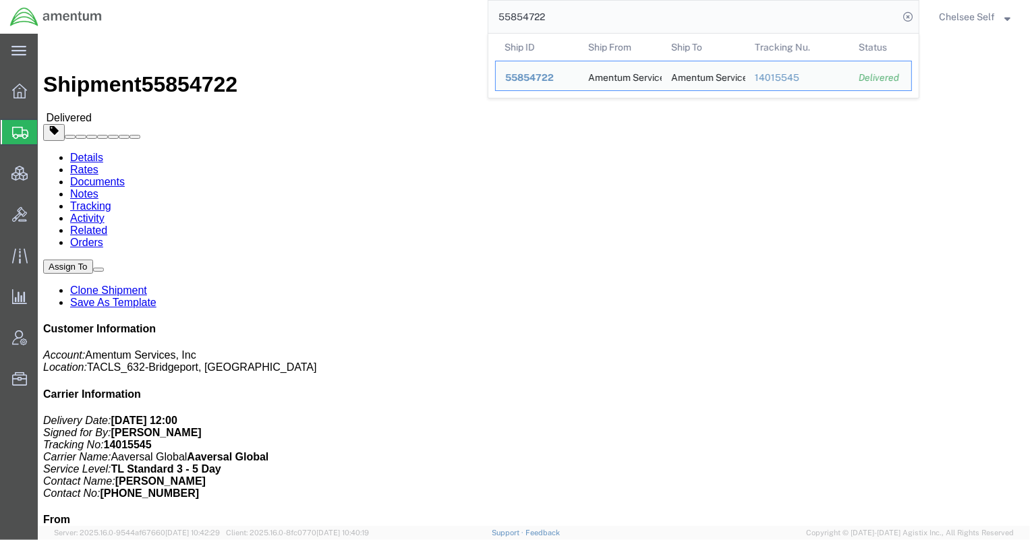 The height and width of the screenshot is (540, 1030). Describe the element at coordinates (797, 47) in the screenshot. I see `th: Tracking Nu.` at that location.